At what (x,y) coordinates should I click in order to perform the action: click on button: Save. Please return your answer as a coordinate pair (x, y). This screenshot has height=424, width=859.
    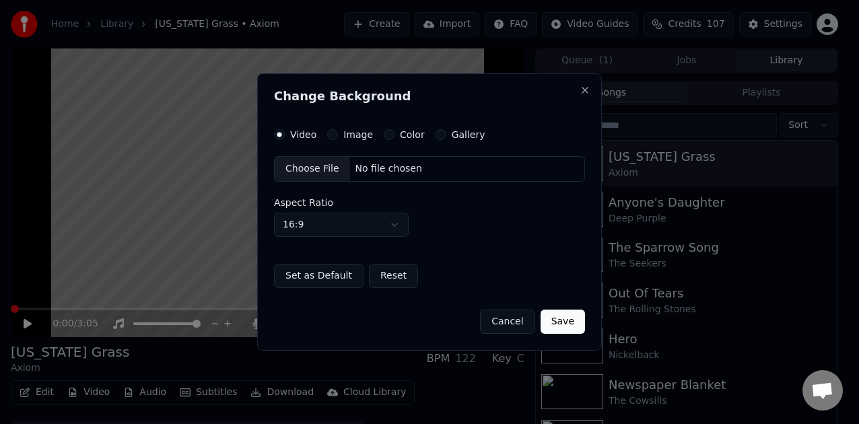
    Looking at the image, I should click on (563, 322).